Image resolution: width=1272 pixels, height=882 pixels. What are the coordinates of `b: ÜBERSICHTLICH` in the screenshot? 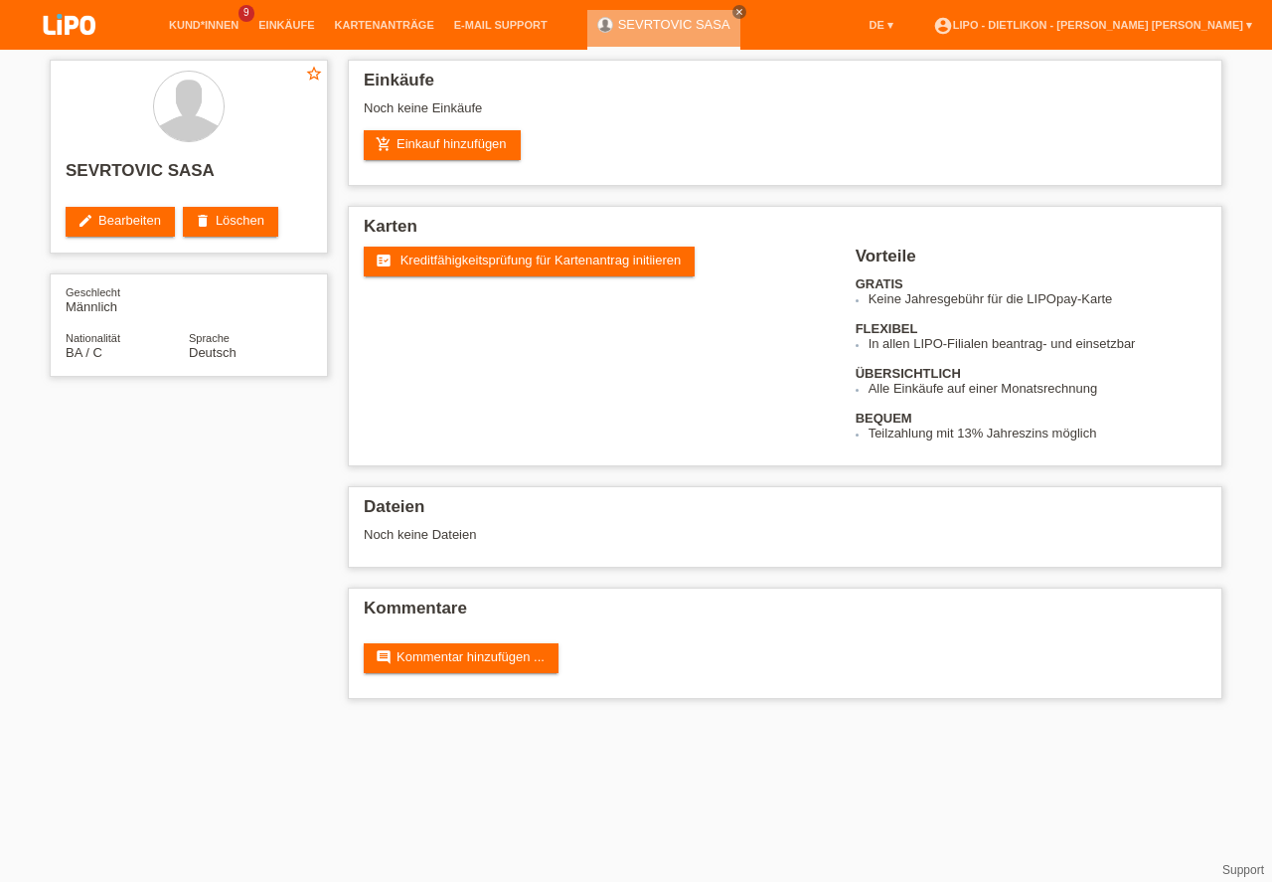 It's located at (908, 373).